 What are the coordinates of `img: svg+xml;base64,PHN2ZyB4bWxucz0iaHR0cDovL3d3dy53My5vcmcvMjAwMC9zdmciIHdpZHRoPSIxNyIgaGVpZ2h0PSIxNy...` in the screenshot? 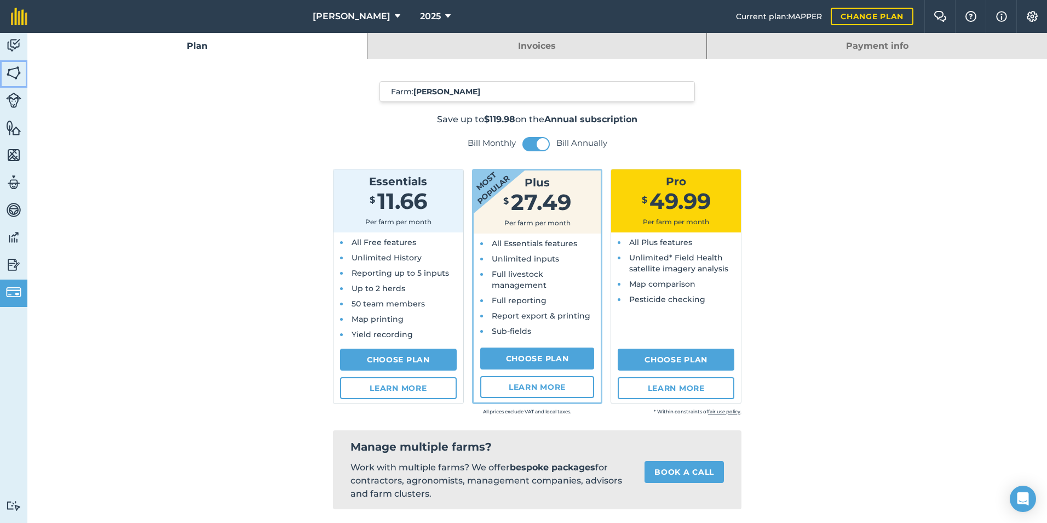 It's located at (1002, 16).